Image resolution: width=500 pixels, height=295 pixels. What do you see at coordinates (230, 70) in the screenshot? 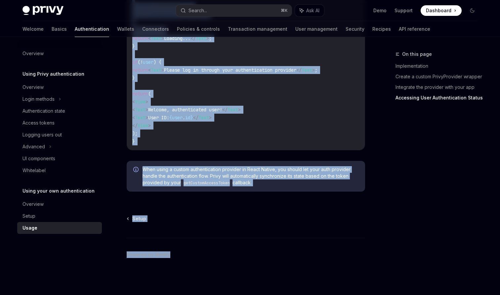
I see `span: Please log in through your authentication provider` at bounding box center [230, 70].